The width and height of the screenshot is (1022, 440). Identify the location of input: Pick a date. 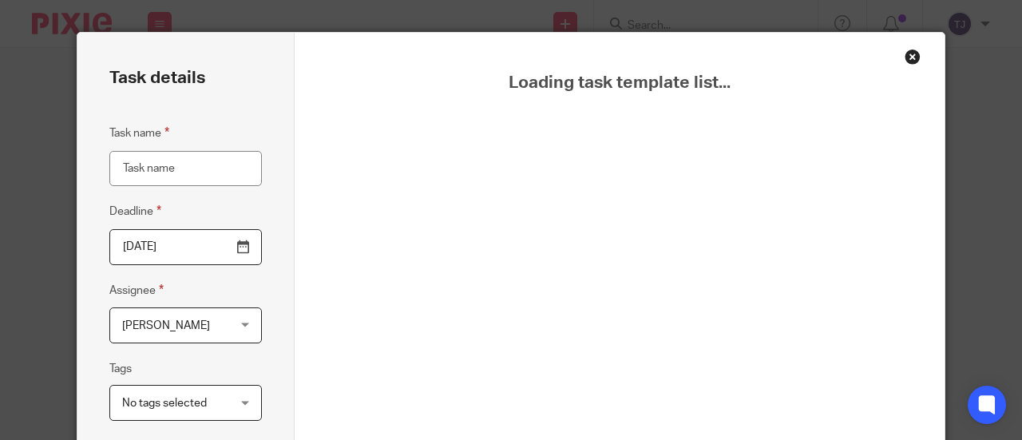
(185, 247).